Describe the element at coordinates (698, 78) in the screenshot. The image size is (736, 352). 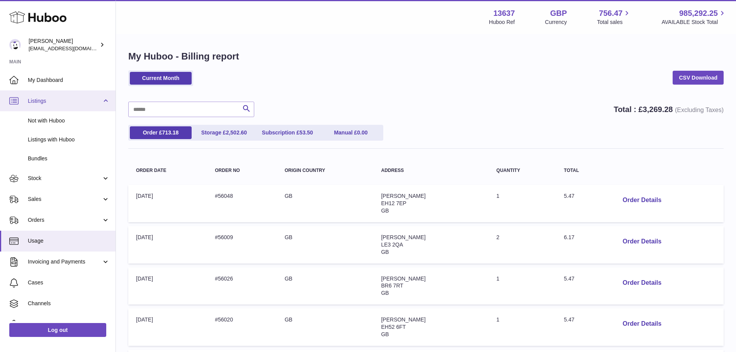
I see `a: CSV Download` at that location.